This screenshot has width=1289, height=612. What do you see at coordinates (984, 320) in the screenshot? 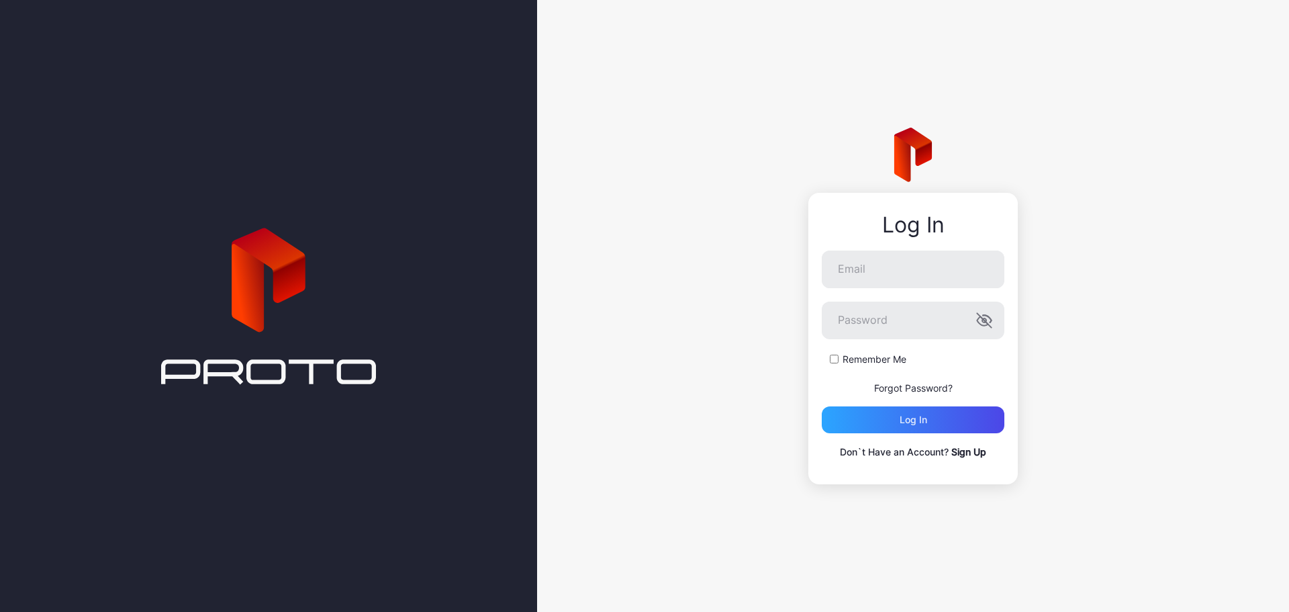
I see `button: Password` at bounding box center [984, 320].